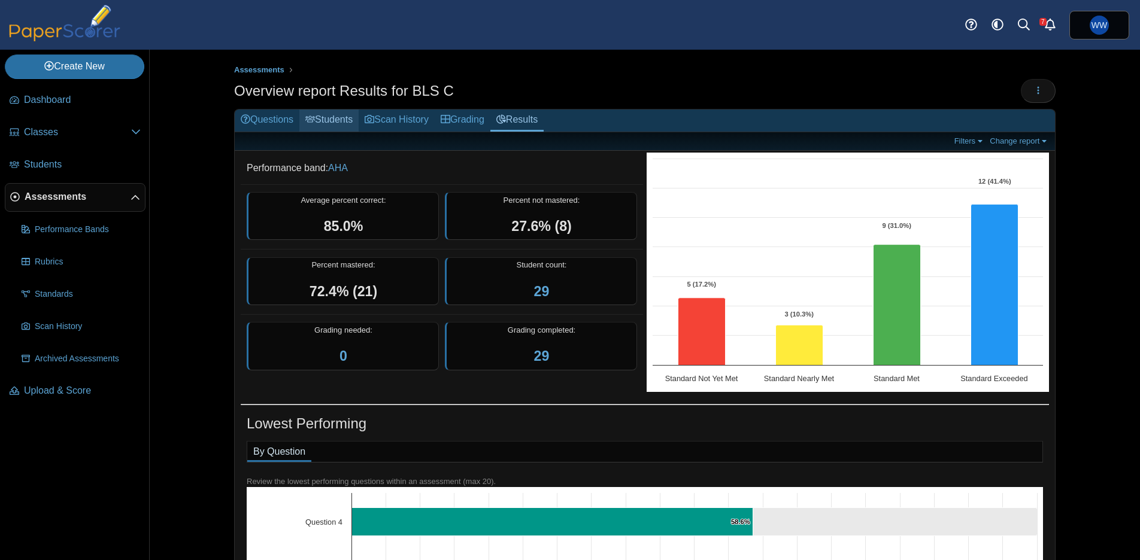 The height and width of the screenshot is (560, 1140). What do you see at coordinates (344, 226) in the screenshot?
I see `span: 85.0%` at bounding box center [344, 226].